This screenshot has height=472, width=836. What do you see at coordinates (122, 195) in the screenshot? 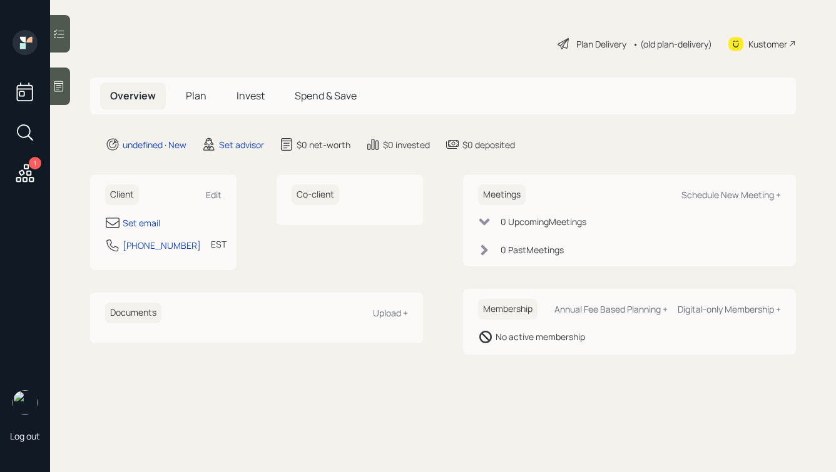
I see `h6: Client` at bounding box center [122, 195].